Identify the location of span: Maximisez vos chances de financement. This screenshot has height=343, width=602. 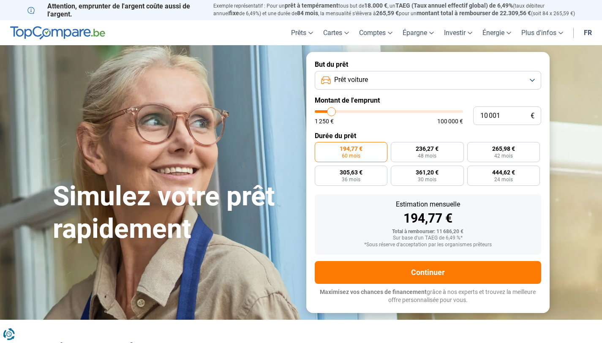
(373, 292).